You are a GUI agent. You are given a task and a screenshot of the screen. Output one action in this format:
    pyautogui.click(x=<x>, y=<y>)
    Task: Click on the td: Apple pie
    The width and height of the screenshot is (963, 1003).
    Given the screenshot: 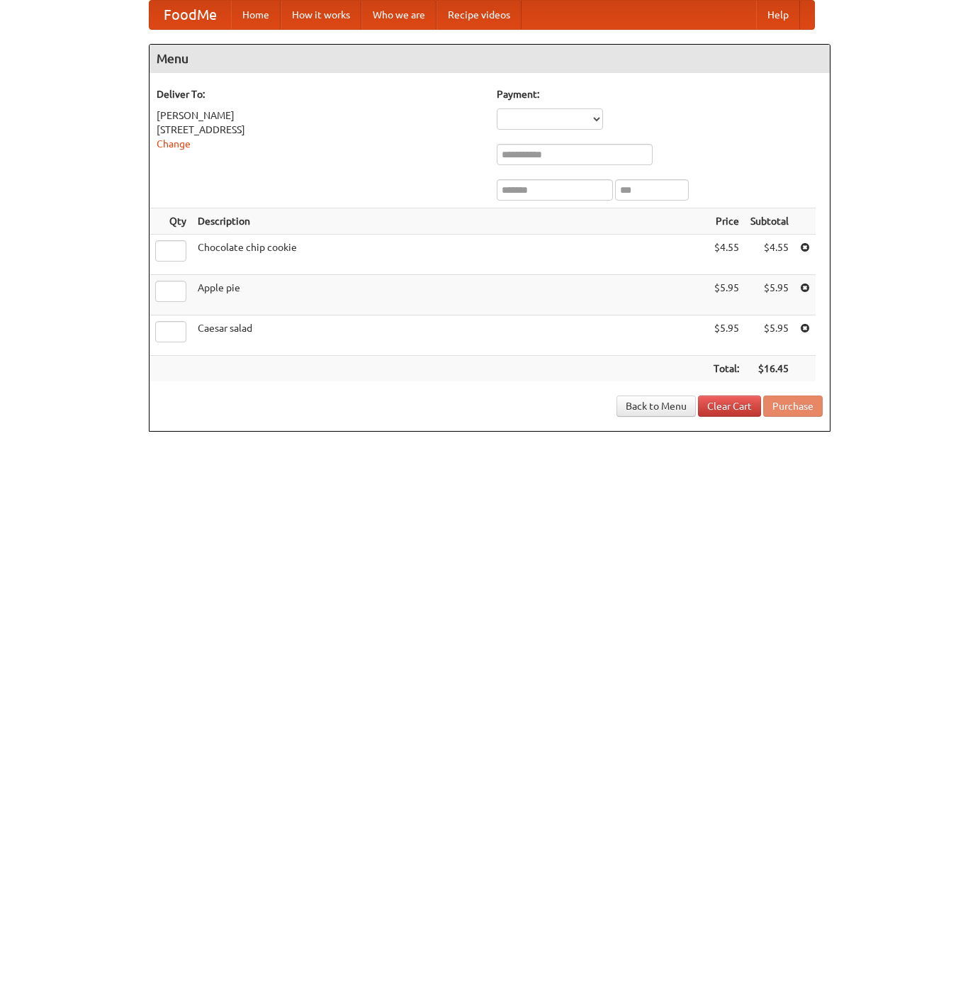 What is the action you would take?
    pyautogui.click(x=450, y=295)
    